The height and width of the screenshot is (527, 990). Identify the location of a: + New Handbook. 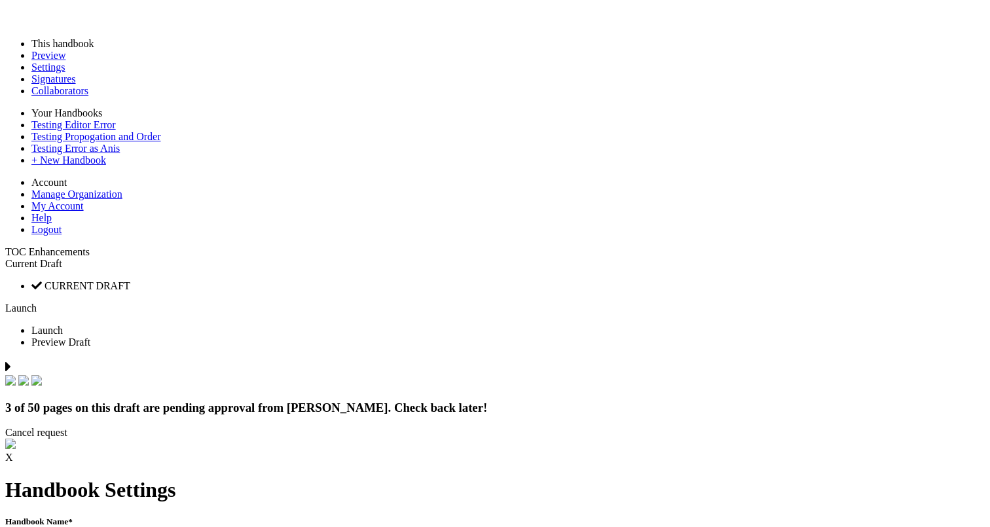
(69, 160).